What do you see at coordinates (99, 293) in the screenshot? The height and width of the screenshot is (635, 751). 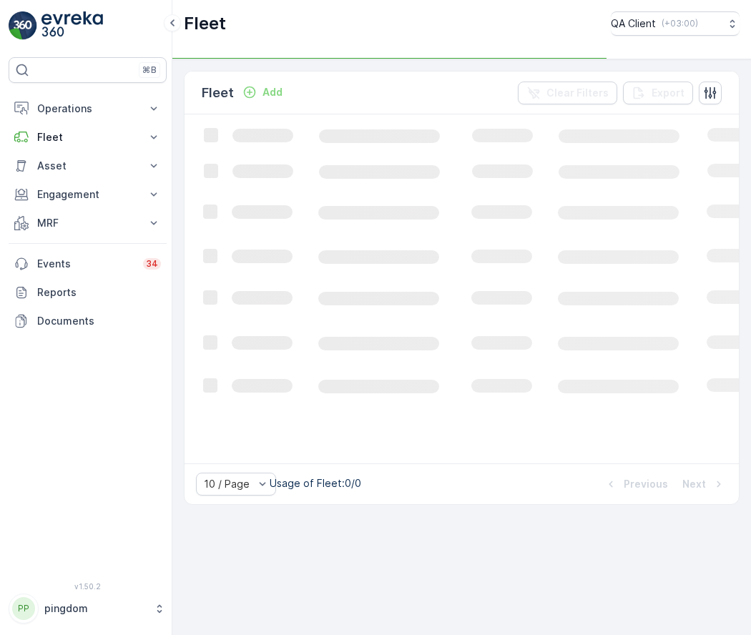 I see `p: Reports` at bounding box center [99, 293].